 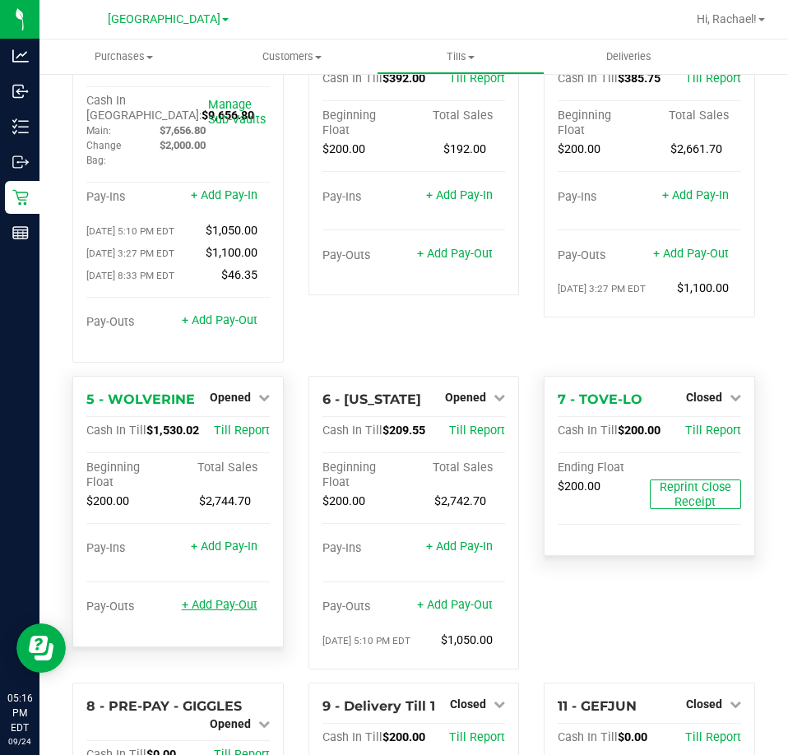 What do you see at coordinates (639, 78) in the screenshot?
I see `span: $385.75` at bounding box center [639, 78].